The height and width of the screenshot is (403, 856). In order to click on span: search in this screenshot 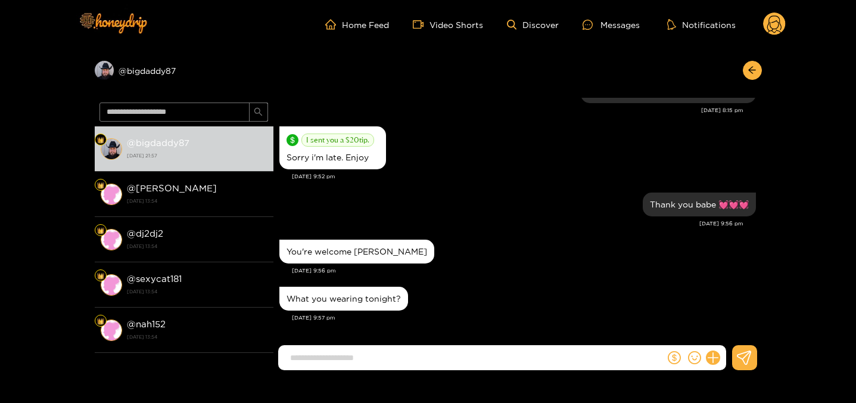, I will do `click(258, 112)`.